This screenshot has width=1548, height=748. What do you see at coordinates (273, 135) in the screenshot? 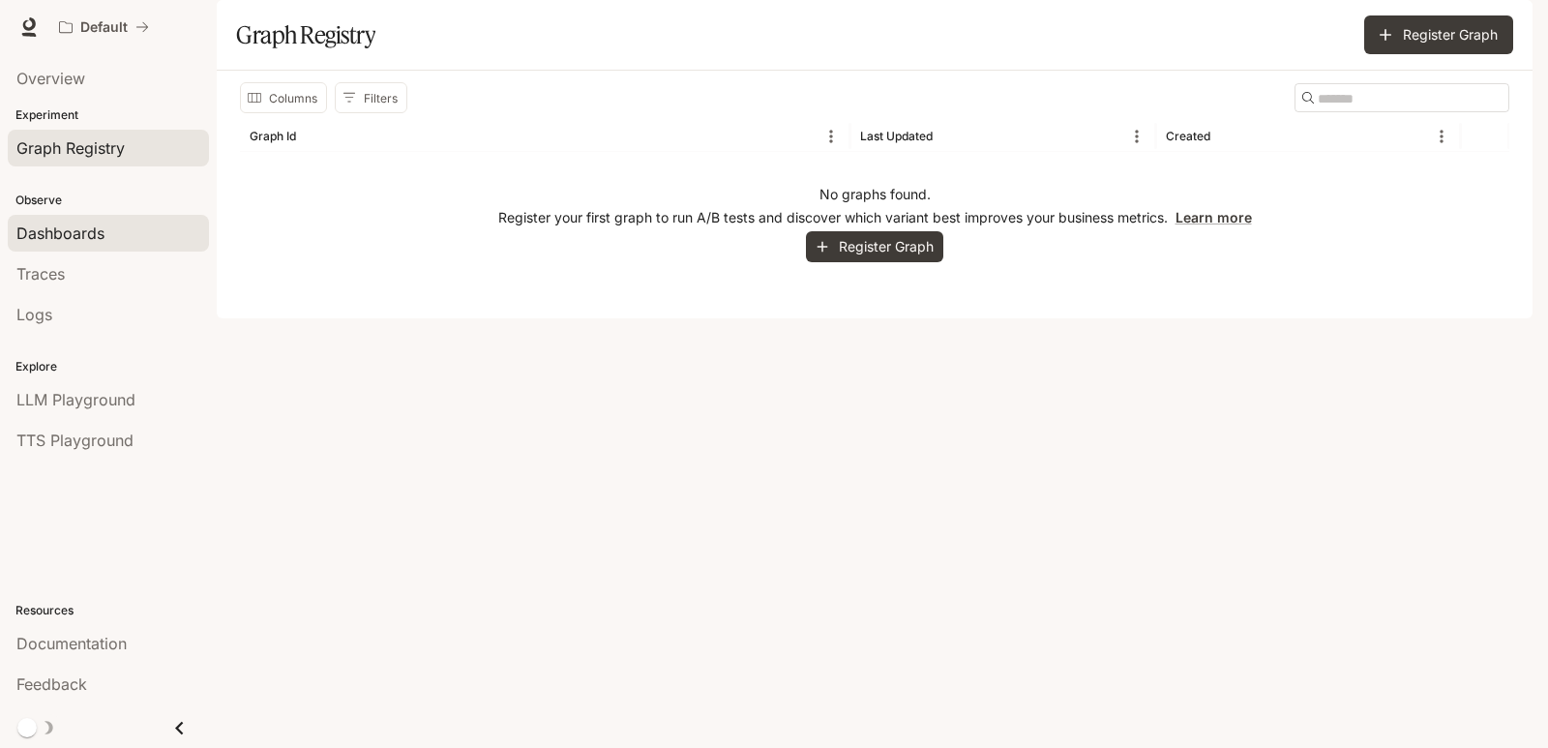
I see `div: Graph Id` at bounding box center [273, 135].